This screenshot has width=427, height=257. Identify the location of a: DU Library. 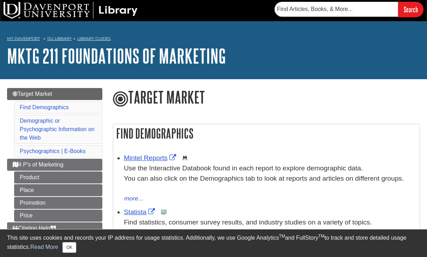
(59, 38).